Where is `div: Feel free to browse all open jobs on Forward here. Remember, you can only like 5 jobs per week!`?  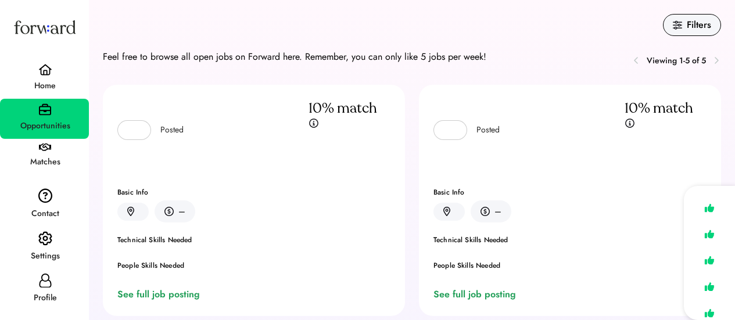
div: Feel free to browse all open jobs on Forward here. Remember, you can only like 5 jobs per week! is located at coordinates (295, 57).